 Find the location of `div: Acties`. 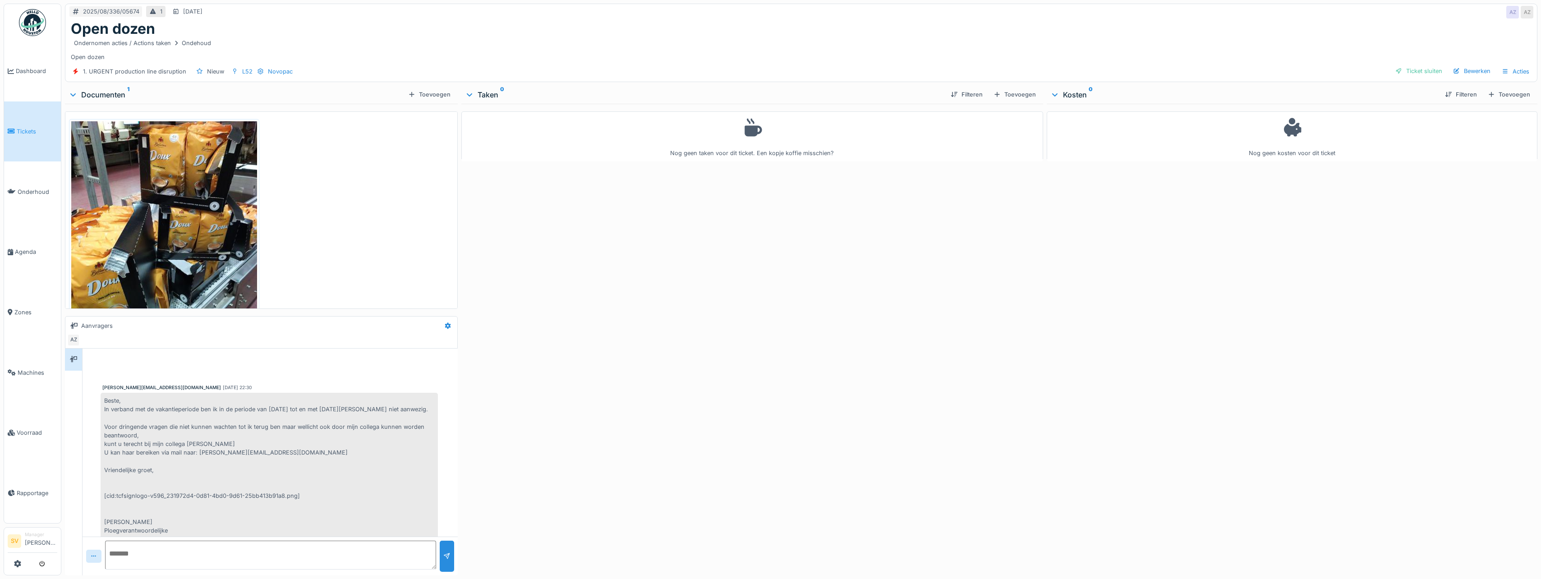

div: Acties is located at coordinates (1515, 71).